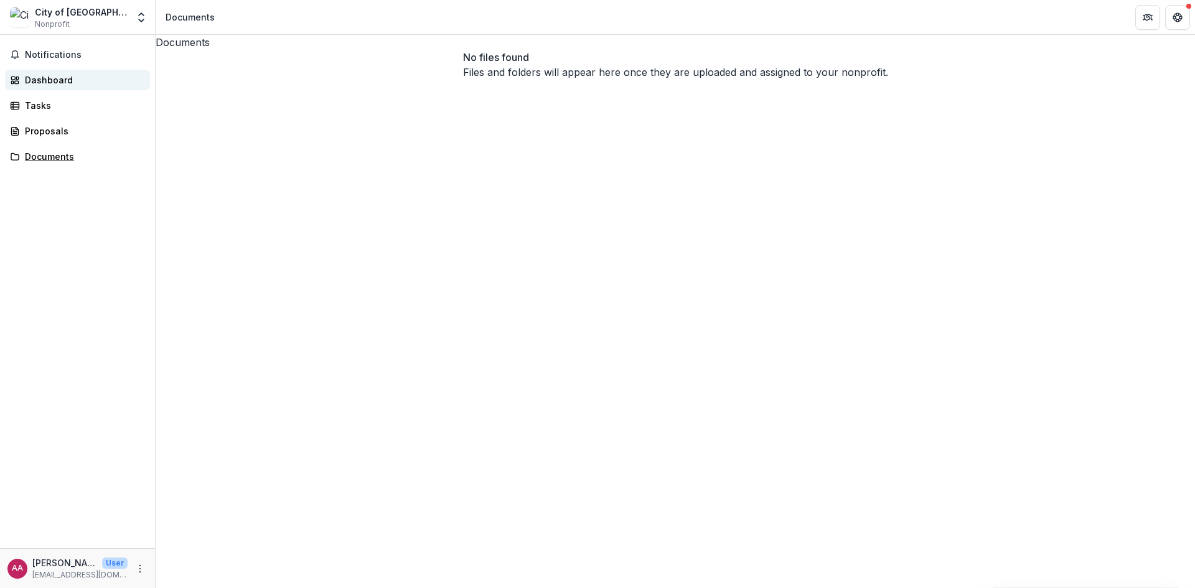 The image size is (1195, 588). Describe the element at coordinates (77, 105) in the screenshot. I see `a: Tasks` at that location.